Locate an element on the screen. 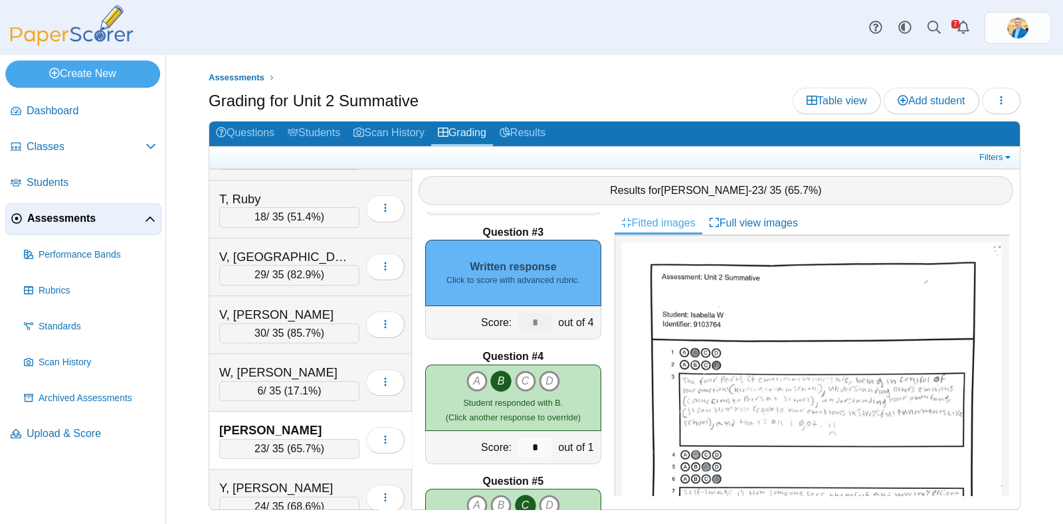  a: Upload & Score is located at coordinates (83, 434).